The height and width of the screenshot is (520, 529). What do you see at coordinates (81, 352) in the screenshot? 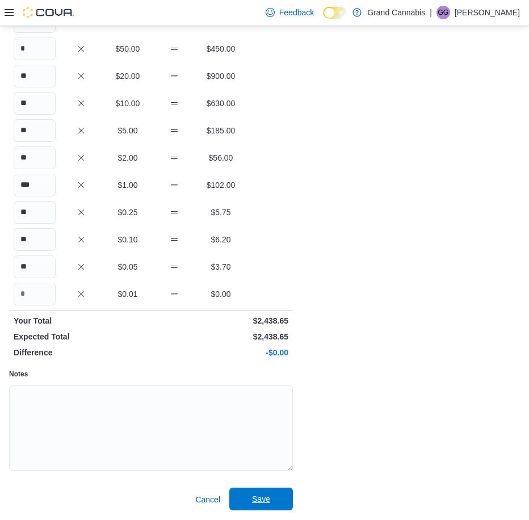
I see `p: Difference` at bounding box center [81, 352].